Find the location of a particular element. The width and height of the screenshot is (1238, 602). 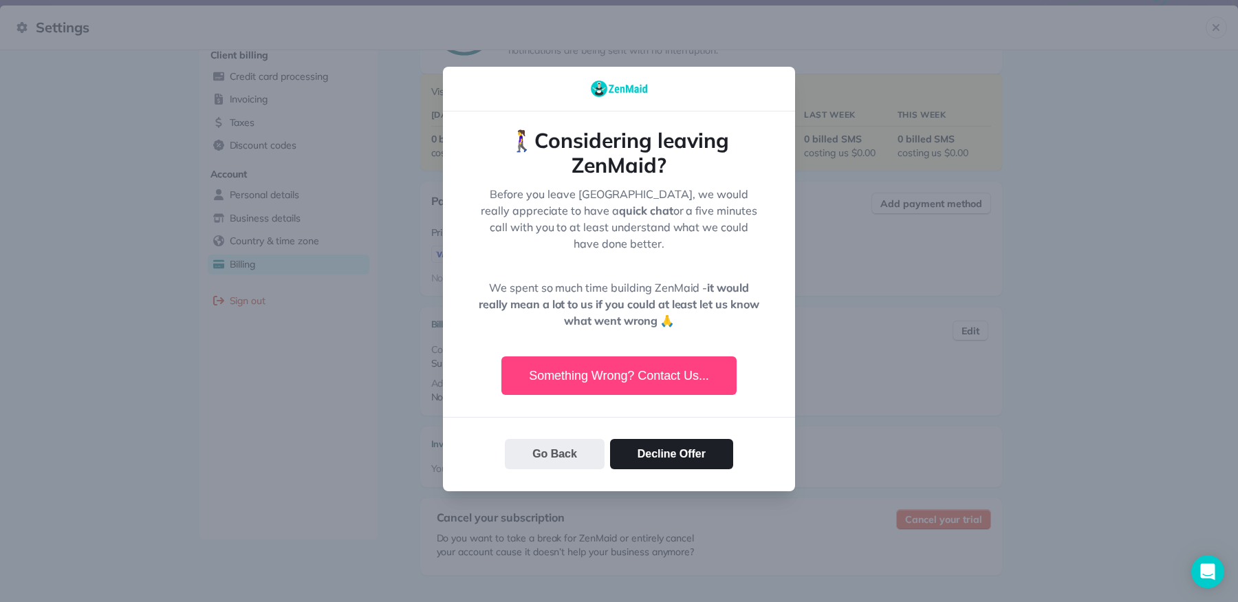

div: Open Intercom Messenger is located at coordinates (1208, 571).